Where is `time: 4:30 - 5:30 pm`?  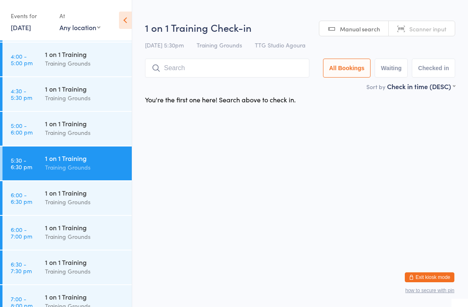
time: 4:30 - 5:30 pm is located at coordinates (21, 94).